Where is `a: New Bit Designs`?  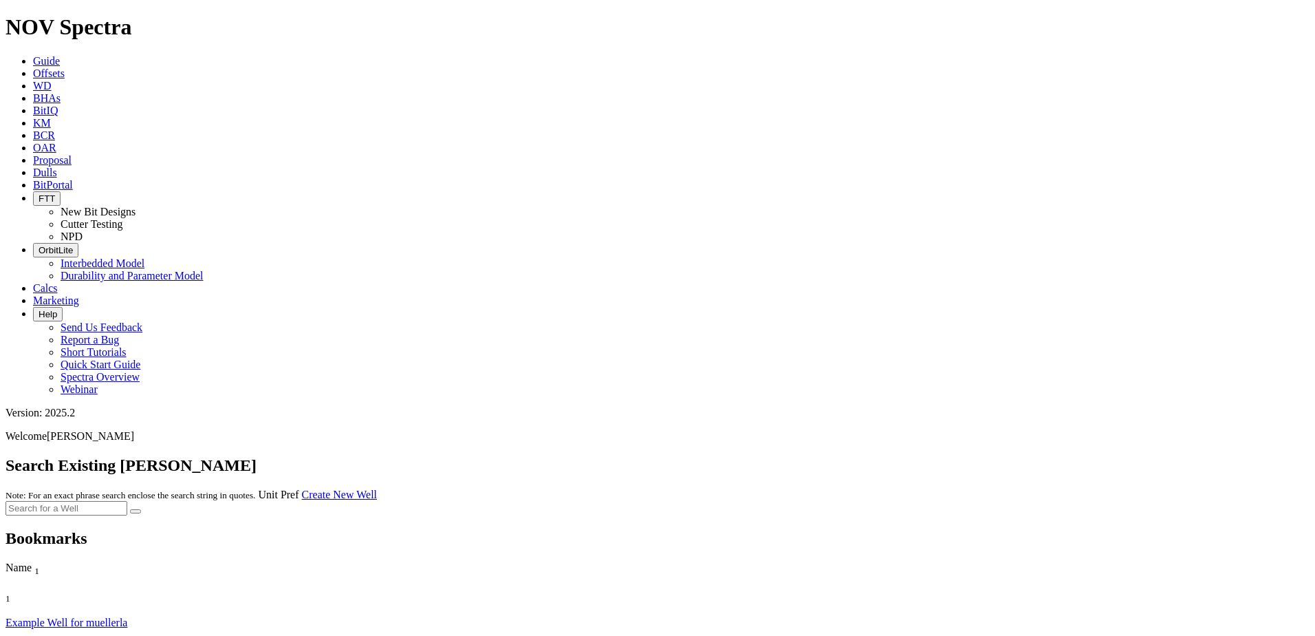 a: New Bit Designs is located at coordinates (98, 211).